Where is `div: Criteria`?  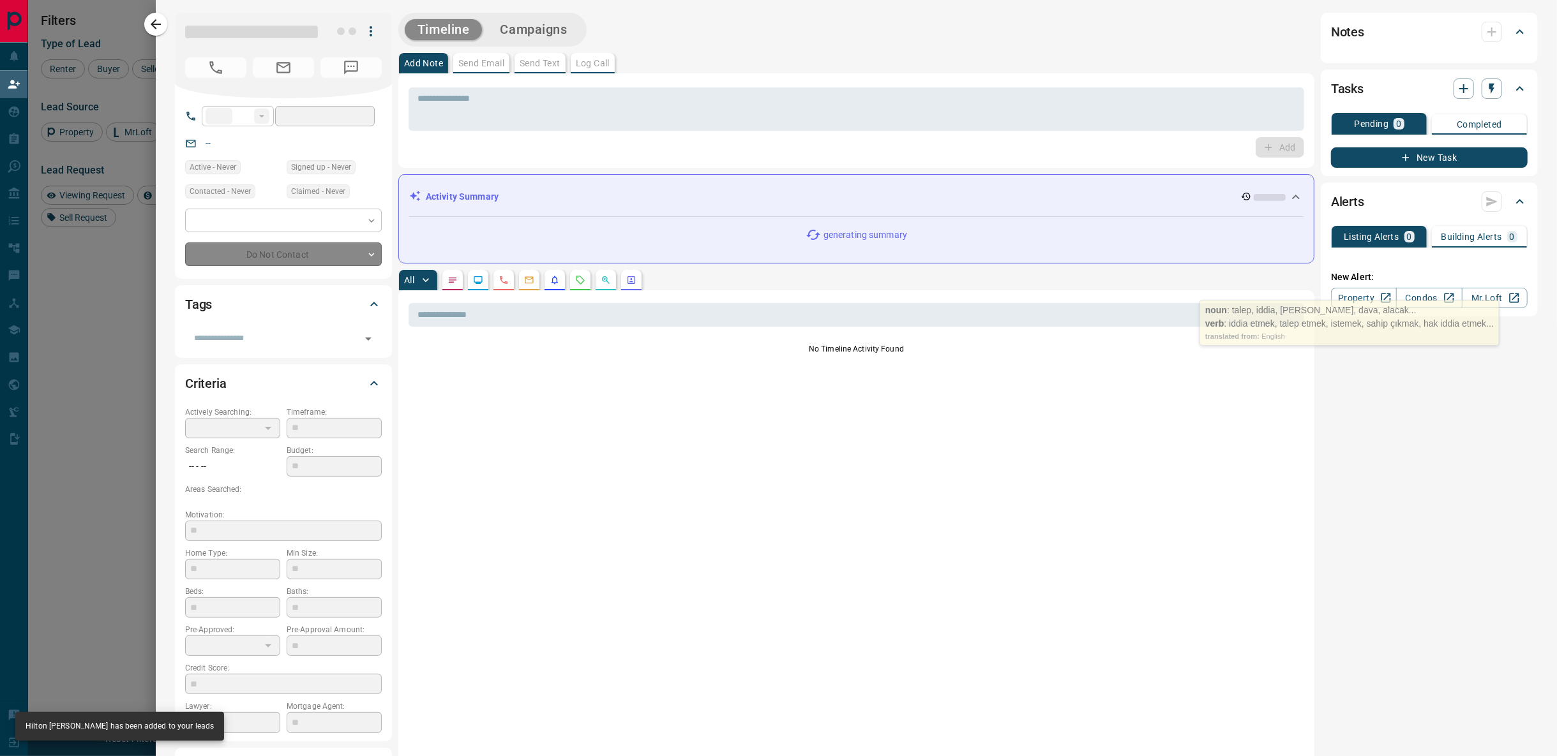 div: Criteria is located at coordinates (283, 384).